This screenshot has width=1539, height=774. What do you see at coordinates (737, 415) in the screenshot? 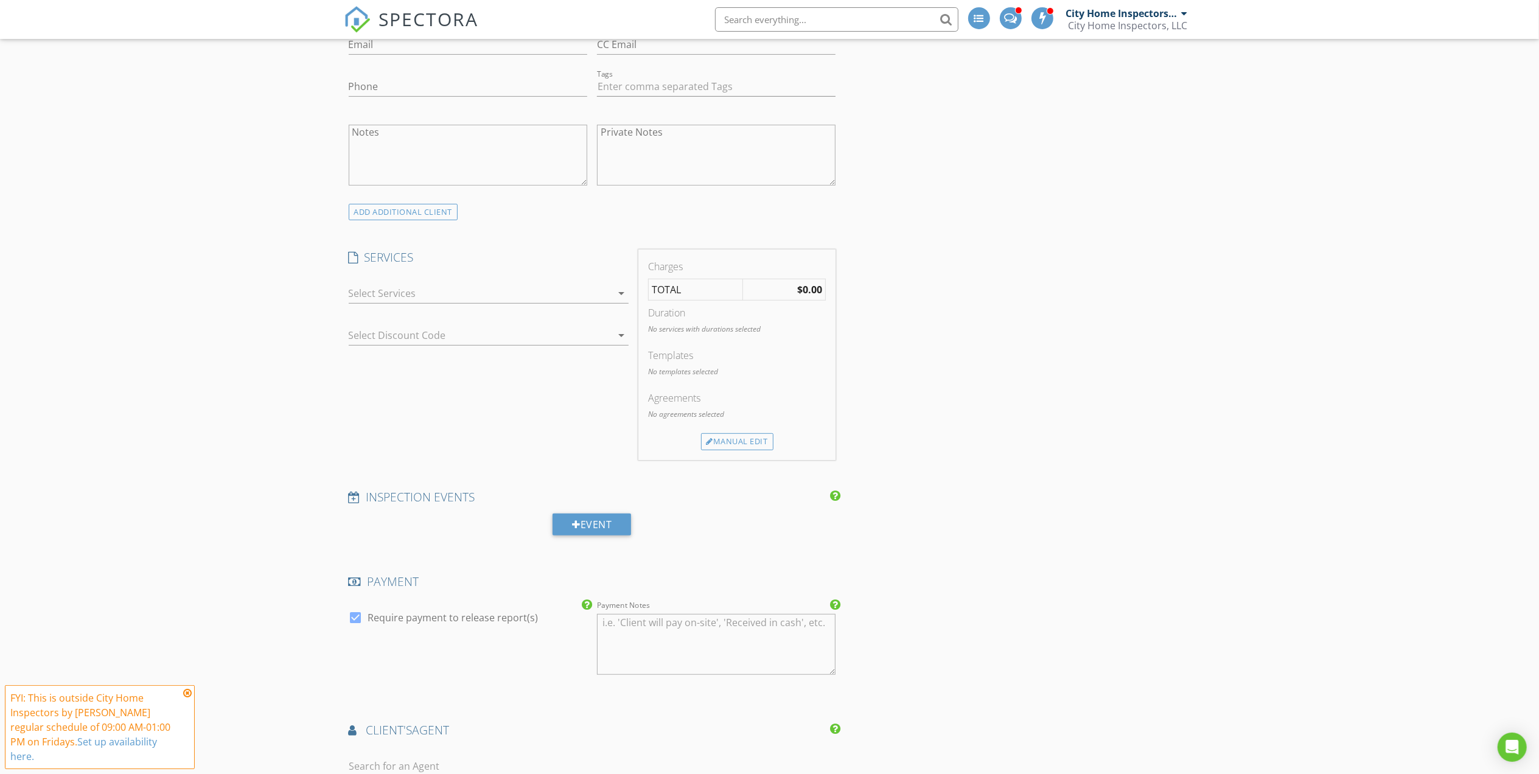
I see `p: No agreements selected` at bounding box center [737, 415].